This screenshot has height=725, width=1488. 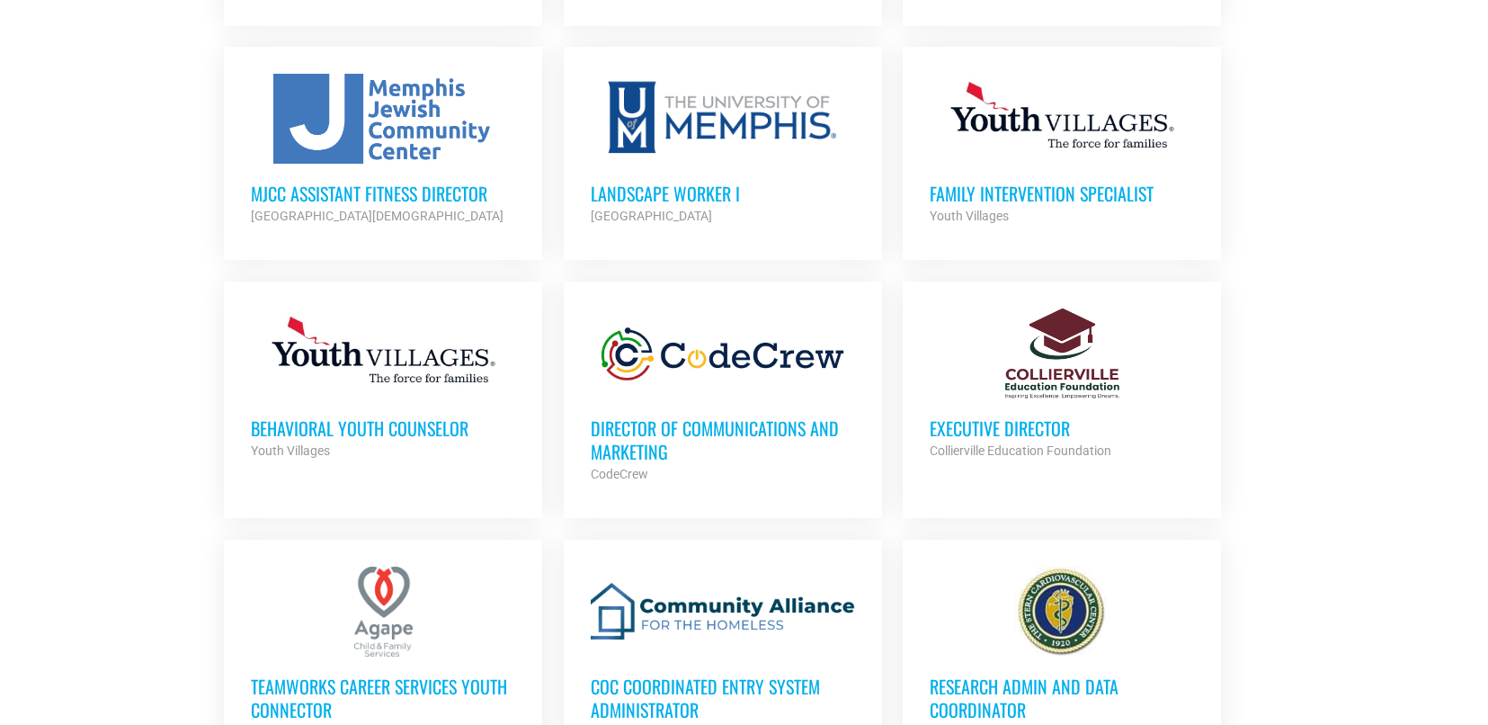 What do you see at coordinates (1020, 450) in the screenshot?
I see `strong: Collierville Education Foundation` at bounding box center [1020, 450].